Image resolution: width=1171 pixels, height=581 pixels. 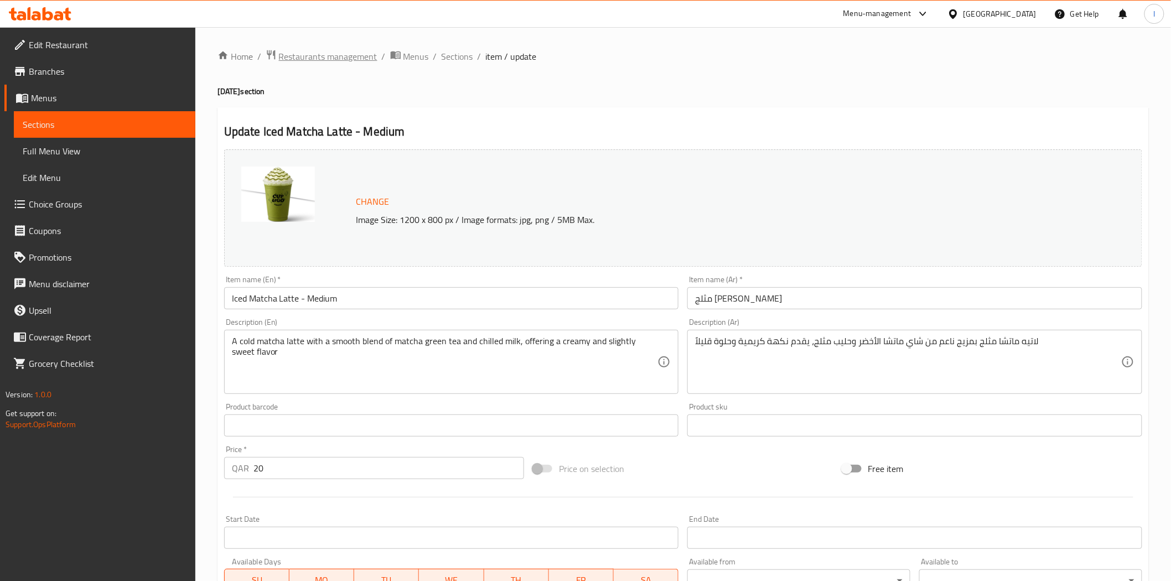 What do you see at coordinates (683, 132) in the screenshot?
I see `h2: Update Iced Matcha Latte - Medium` at bounding box center [683, 132].